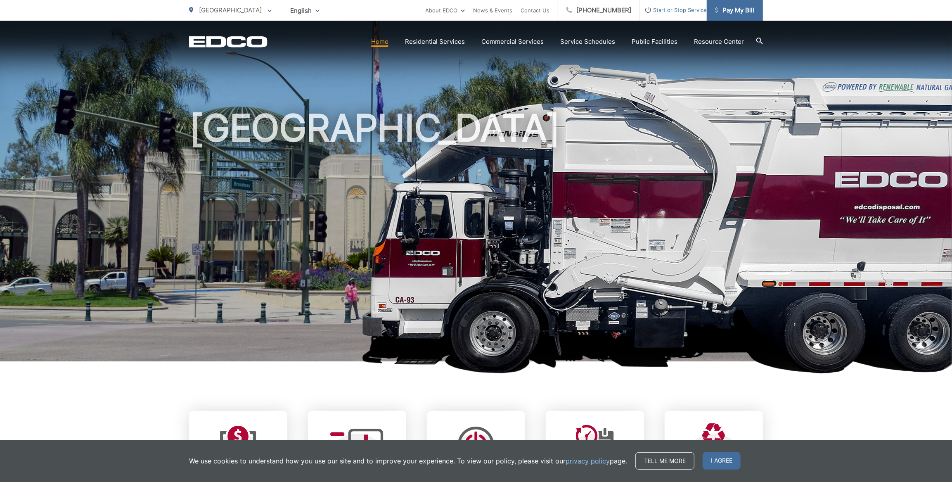 This screenshot has width=952, height=482. What do you see at coordinates (665, 461) in the screenshot?
I see `a: Tell me more` at bounding box center [665, 461].